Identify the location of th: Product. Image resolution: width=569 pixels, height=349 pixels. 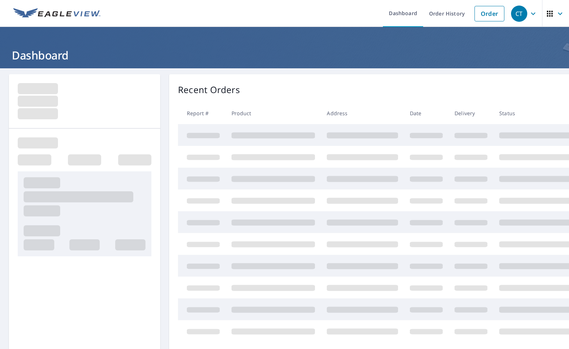
(273, 113).